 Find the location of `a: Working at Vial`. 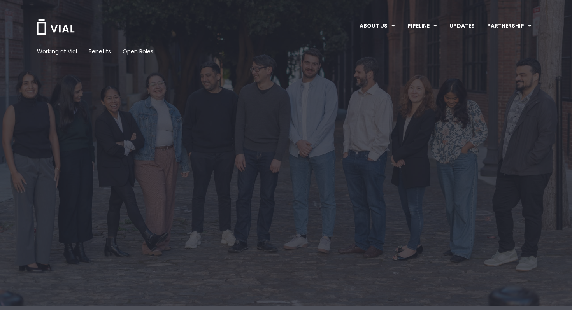

a: Working at Vial is located at coordinates (57, 51).